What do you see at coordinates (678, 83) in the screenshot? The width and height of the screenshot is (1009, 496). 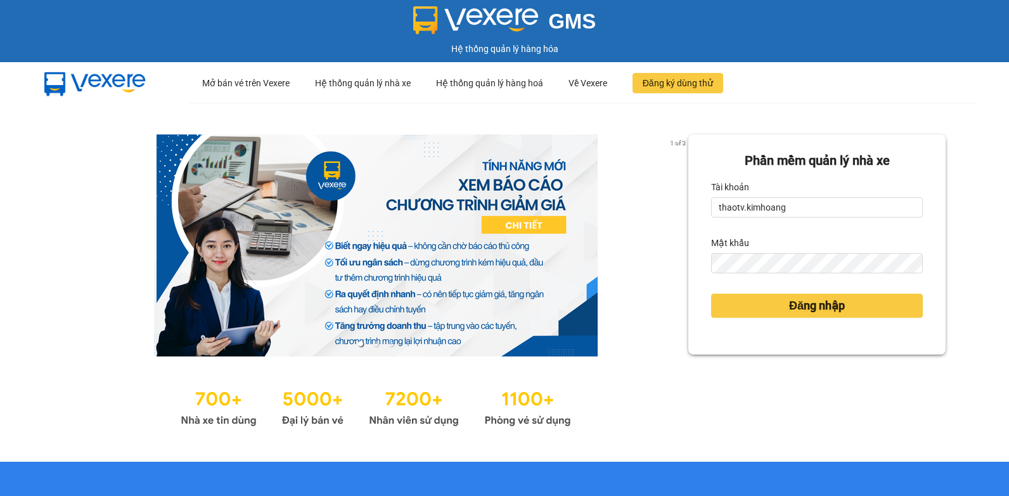 I see `span: Đăng ký dùng thử` at bounding box center [678, 83].